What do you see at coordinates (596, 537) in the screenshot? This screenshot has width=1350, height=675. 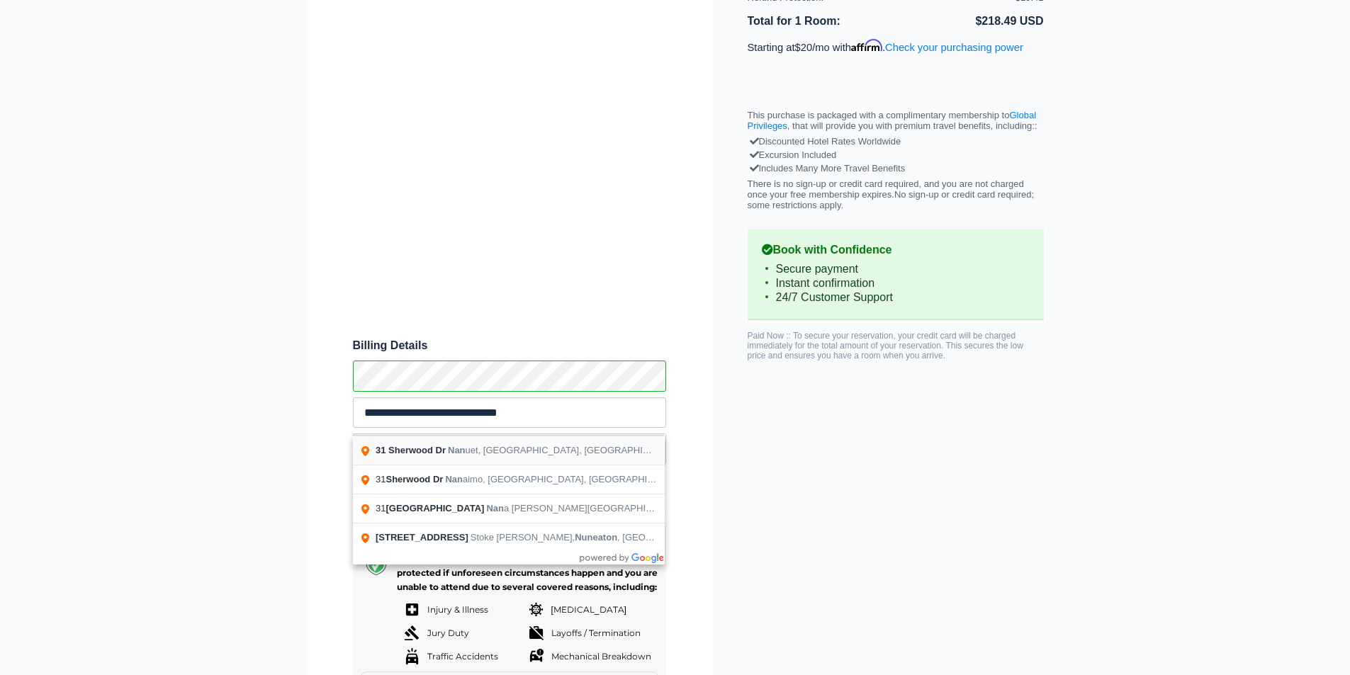 I see `span: Nuneaton` at bounding box center [596, 537].